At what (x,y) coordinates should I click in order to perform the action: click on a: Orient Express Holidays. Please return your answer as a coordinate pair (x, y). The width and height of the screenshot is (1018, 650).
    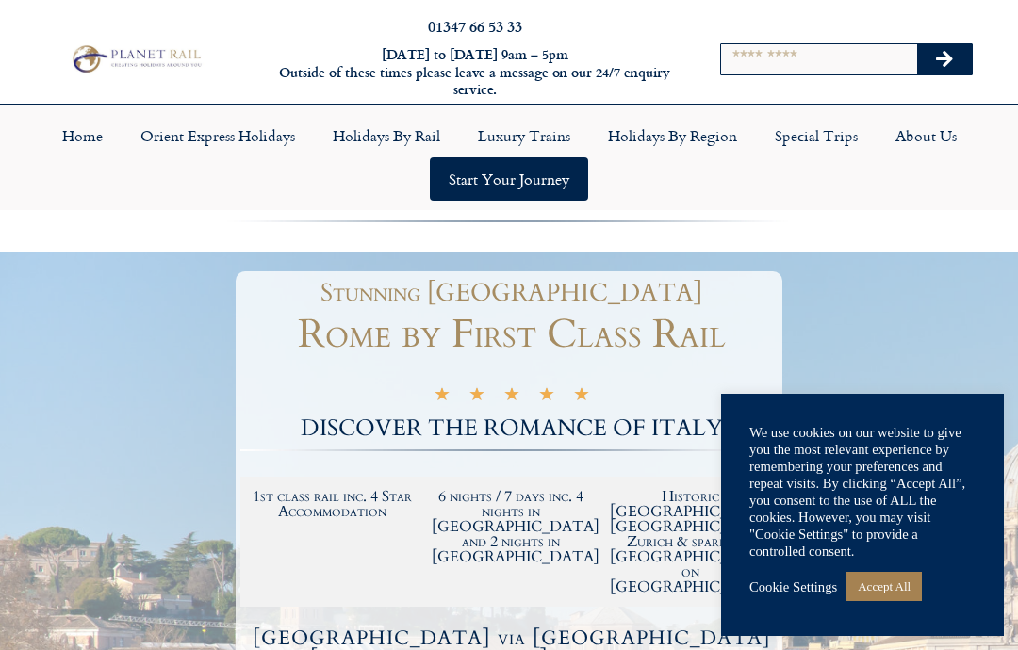
    Looking at the image, I should click on (218, 136).